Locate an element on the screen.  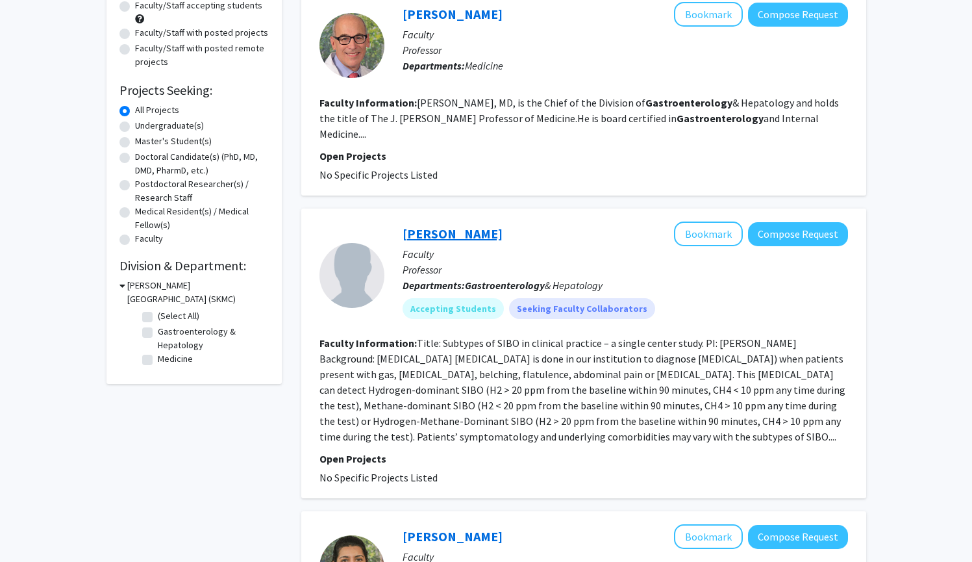
span: Medicine is located at coordinates (484, 66).